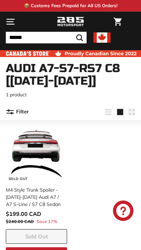 Image resolution: width=141 pixels, height=250 pixels. Describe the element at coordinates (70, 22) in the screenshot. I see `img: Logo_285_Motorsport_areodynamics_components` at that location.